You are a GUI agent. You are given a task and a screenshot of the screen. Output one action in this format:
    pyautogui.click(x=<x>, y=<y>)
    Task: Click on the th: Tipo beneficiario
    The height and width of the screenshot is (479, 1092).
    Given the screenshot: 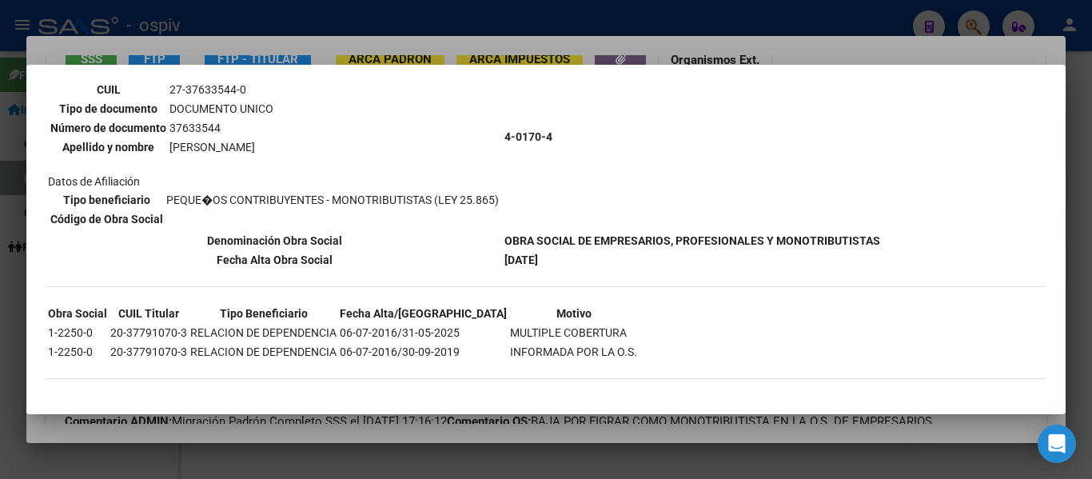 What is the action you would take?
    pyautogui.click(x=106, y=200)
    